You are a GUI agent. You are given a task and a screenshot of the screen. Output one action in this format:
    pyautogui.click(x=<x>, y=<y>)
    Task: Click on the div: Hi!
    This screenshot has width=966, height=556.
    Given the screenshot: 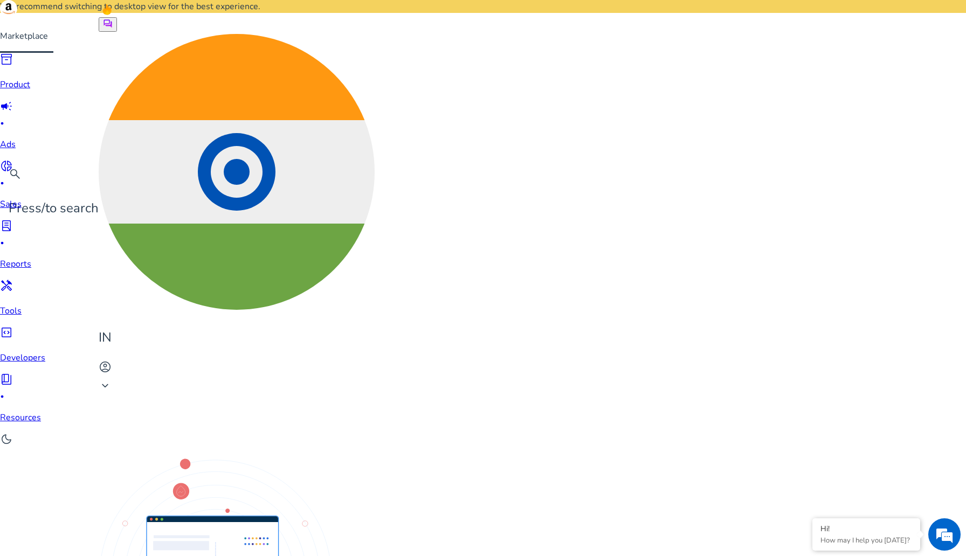 What is the action you would take?
    pyautogui.click(x=866, y=529)
    